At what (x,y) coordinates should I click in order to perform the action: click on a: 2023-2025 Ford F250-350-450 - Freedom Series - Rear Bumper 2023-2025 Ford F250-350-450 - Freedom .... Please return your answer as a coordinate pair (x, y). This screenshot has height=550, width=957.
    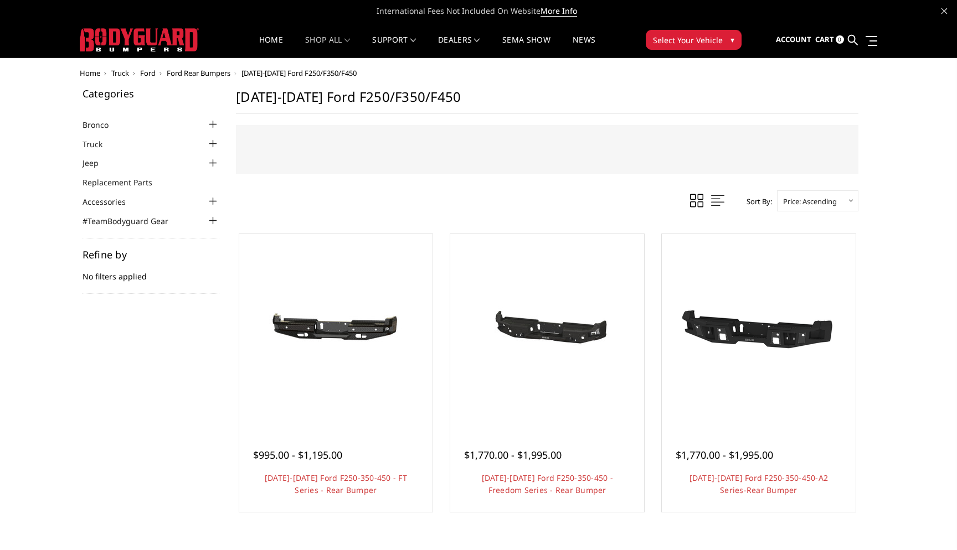
    Looking at the image, I should click on (547, 331).